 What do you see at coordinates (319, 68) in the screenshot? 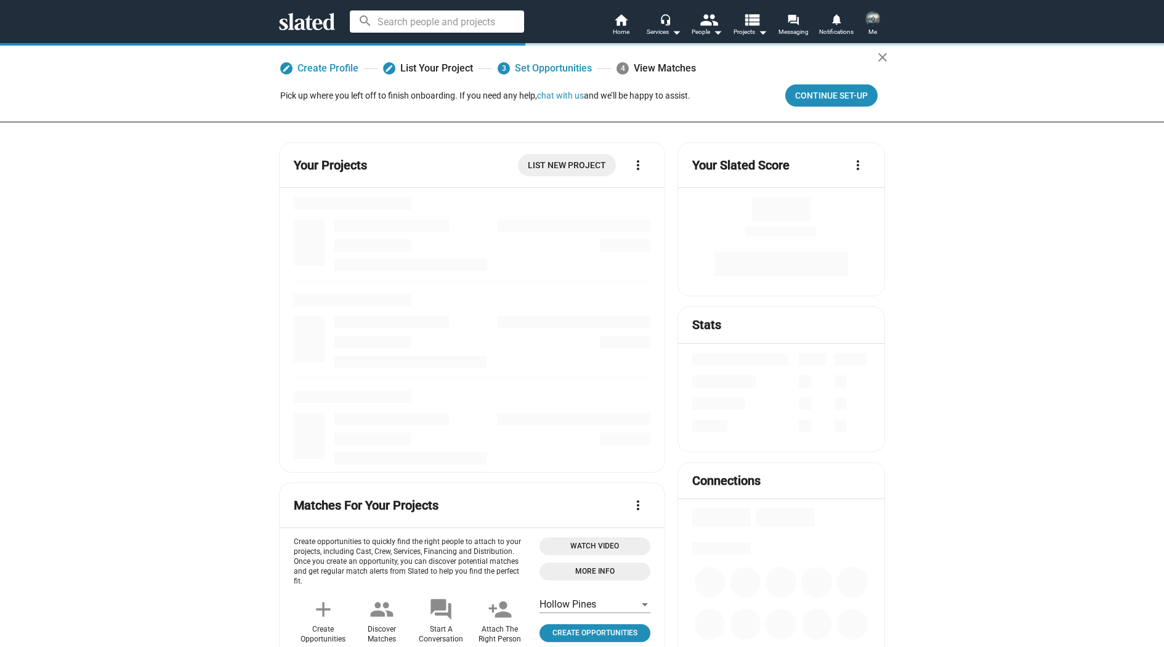
I see `a: Create Profile` at bounding box center [319, 68].